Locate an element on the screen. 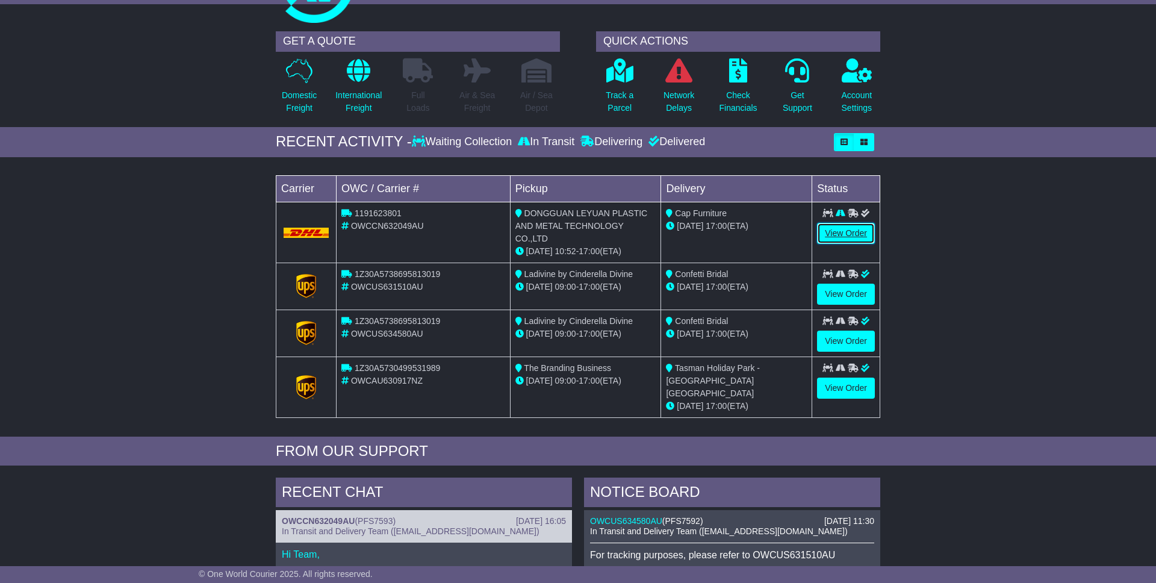 The width and height of the screenshot is (1156, 583). span: 1Z30A5730499531989 is located at coordinates (397, 368).